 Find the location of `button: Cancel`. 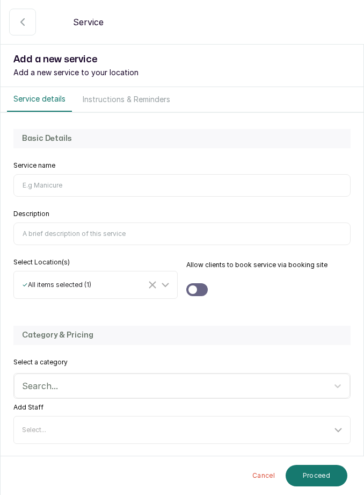

button: Cancel is located at coordinates (264, 476).